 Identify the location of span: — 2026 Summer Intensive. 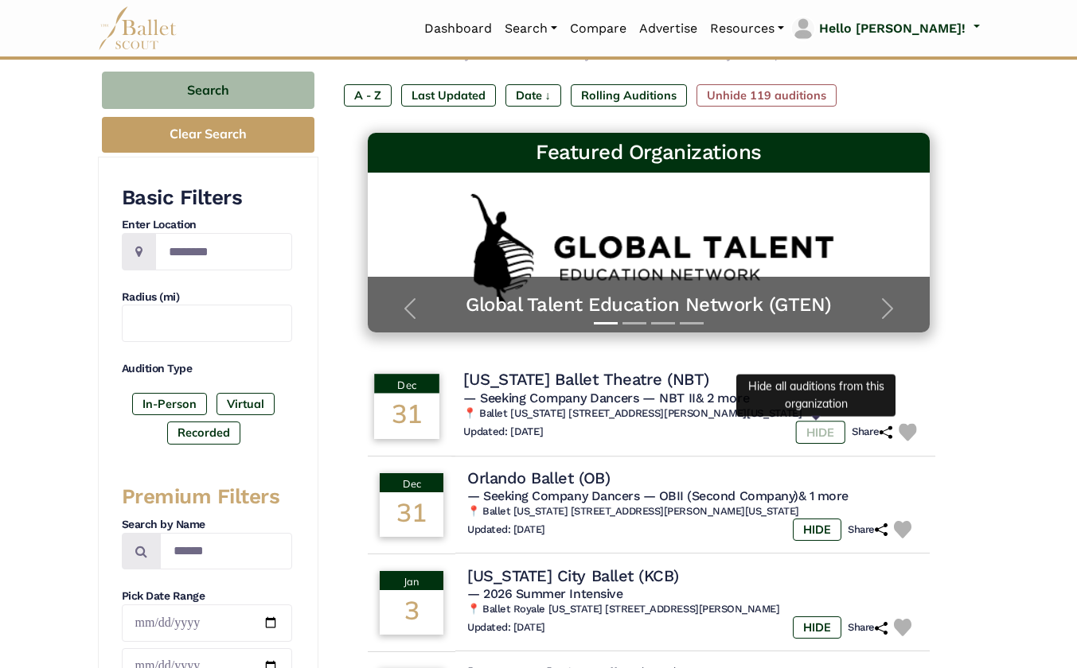
(544, 594).